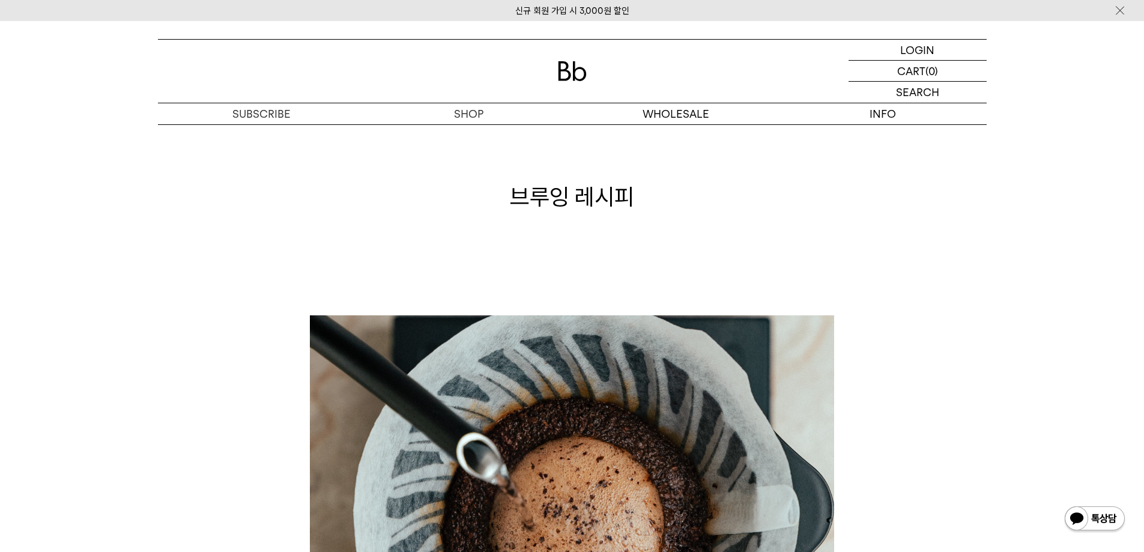  I want to click on p: SEARCH, so click(917, 92).